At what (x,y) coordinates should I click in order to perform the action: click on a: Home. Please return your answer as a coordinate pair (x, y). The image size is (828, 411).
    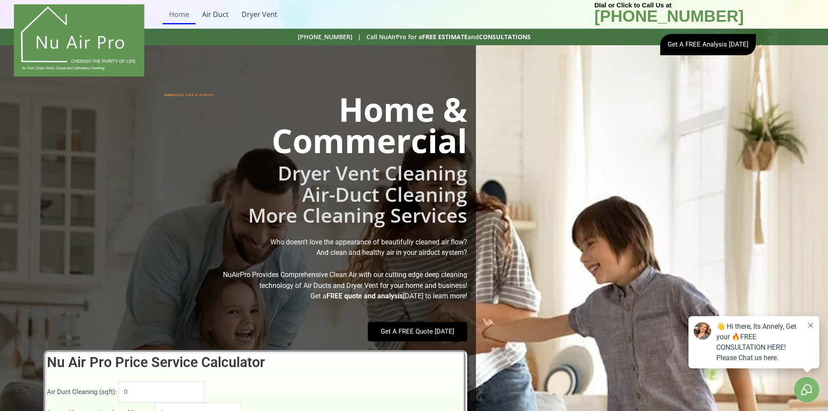
    Looking at the image, I should click on (179, 14).